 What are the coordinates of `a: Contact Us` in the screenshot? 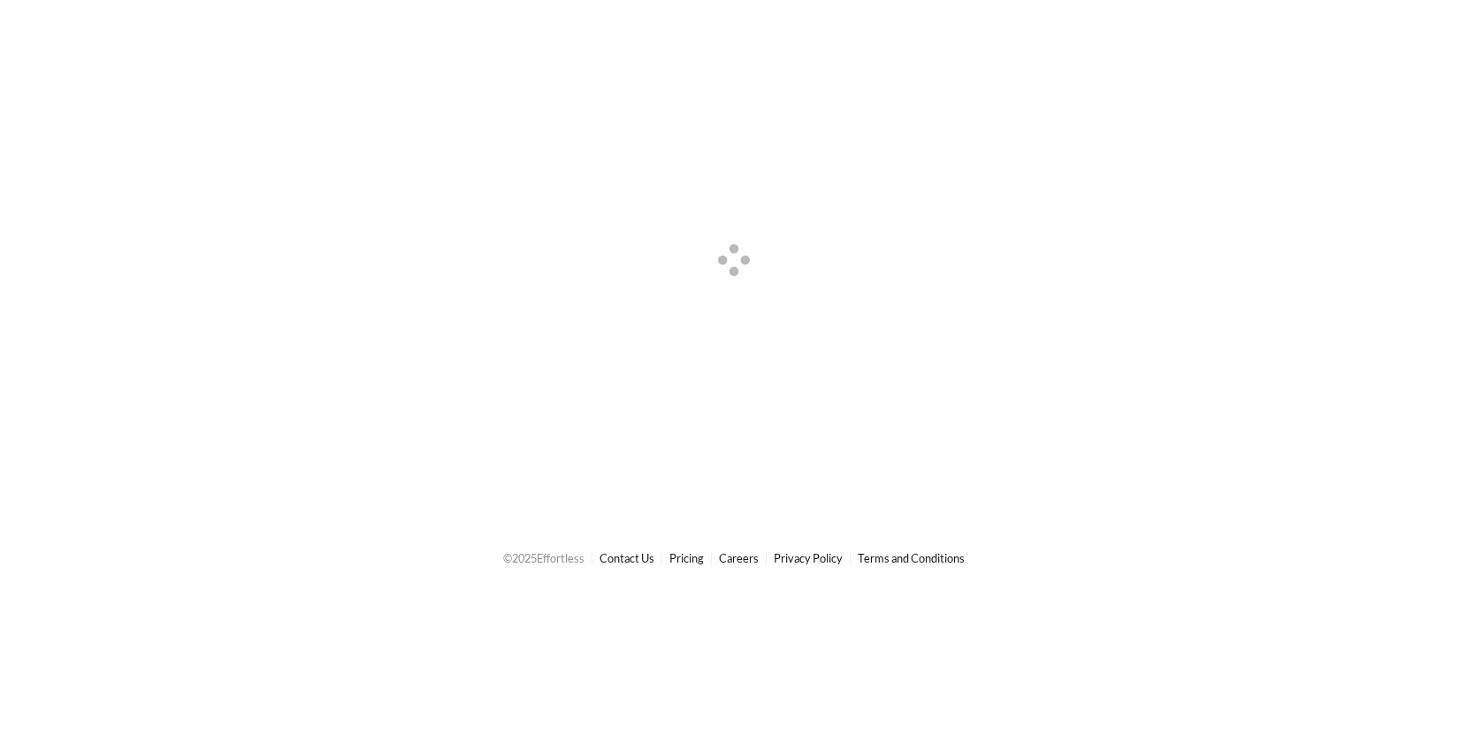 It's located at (627, 558).